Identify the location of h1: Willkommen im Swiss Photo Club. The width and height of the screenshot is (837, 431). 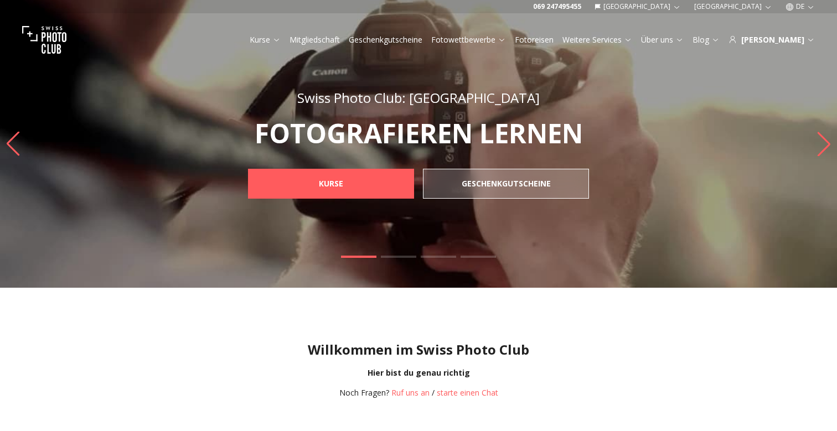
(419, 350).